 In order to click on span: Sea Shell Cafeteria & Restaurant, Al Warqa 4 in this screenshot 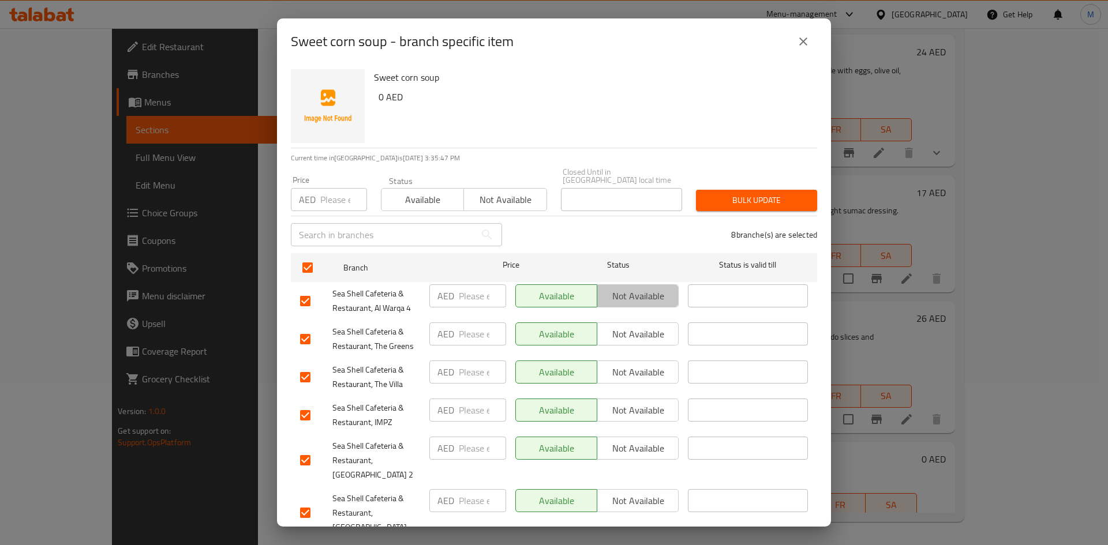, I will do `click(376, 301)`.